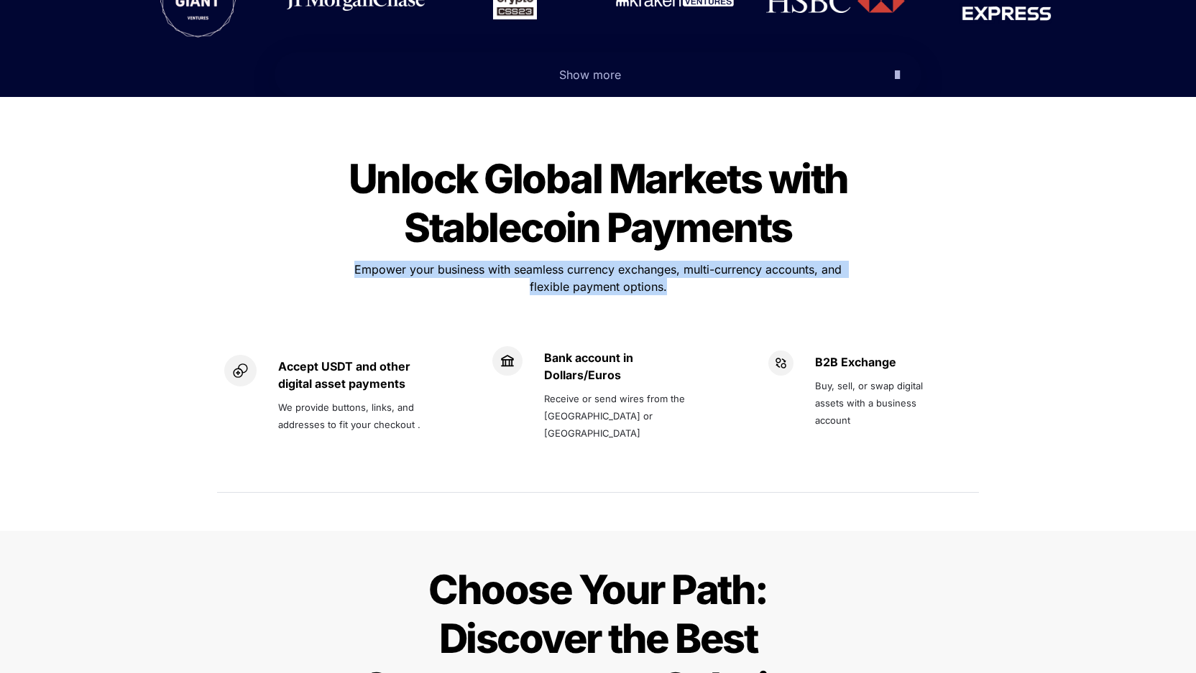 The height and width of the screenshot is (673, 1196). What do you see at coordinates (346, 375) in the screenshot?
I see `strong: Accept USDT and other digital asset payments` at bounding box center [346, 375].